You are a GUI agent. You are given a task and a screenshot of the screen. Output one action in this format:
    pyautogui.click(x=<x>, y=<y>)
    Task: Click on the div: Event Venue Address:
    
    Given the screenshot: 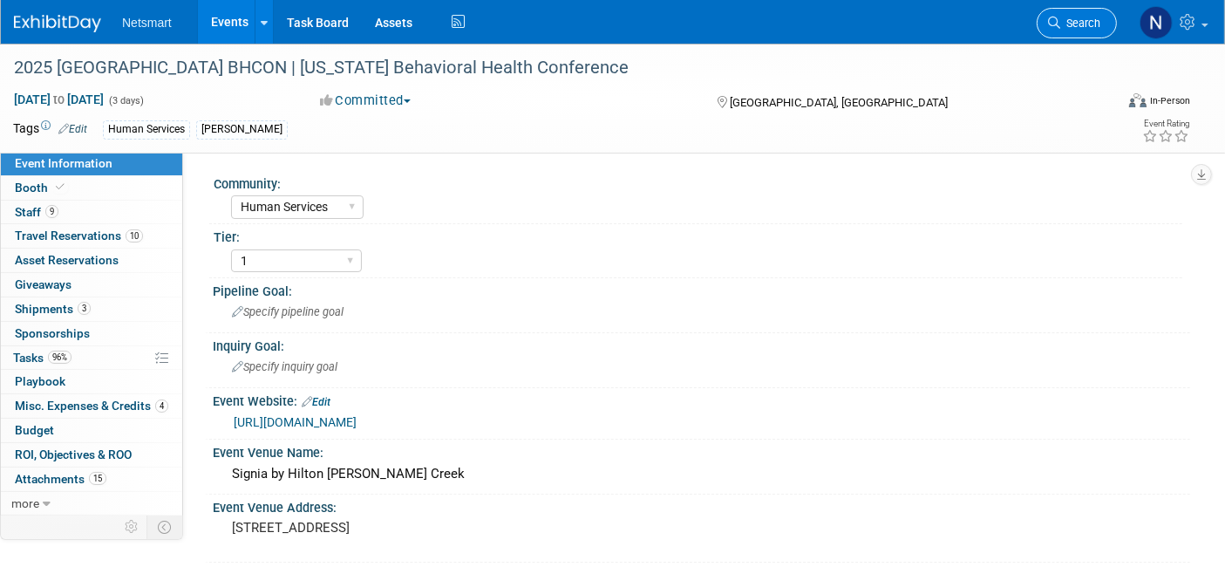 What is the action you would take?
    pyautogui.click(x=701, y=505)
    